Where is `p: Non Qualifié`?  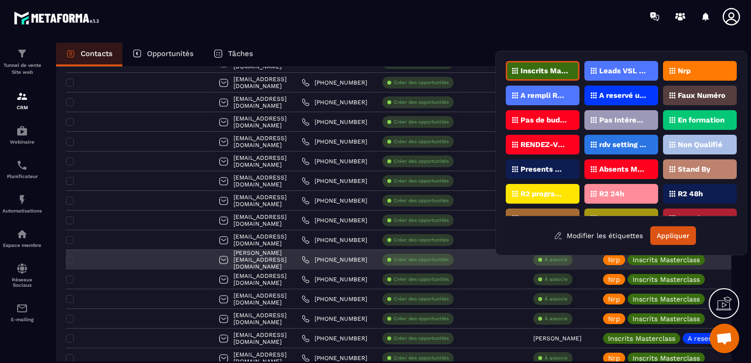 p: Non Qualifié is located at coordinates (700, 145).